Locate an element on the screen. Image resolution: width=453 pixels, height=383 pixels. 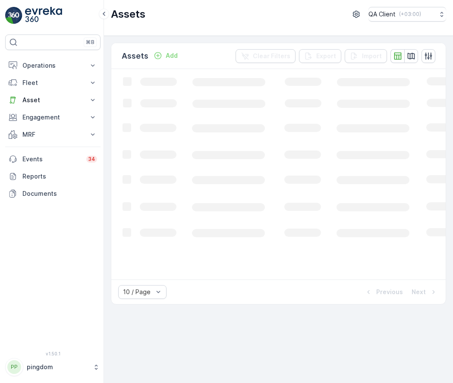
p: Reports is located at coordinates (60, 176).